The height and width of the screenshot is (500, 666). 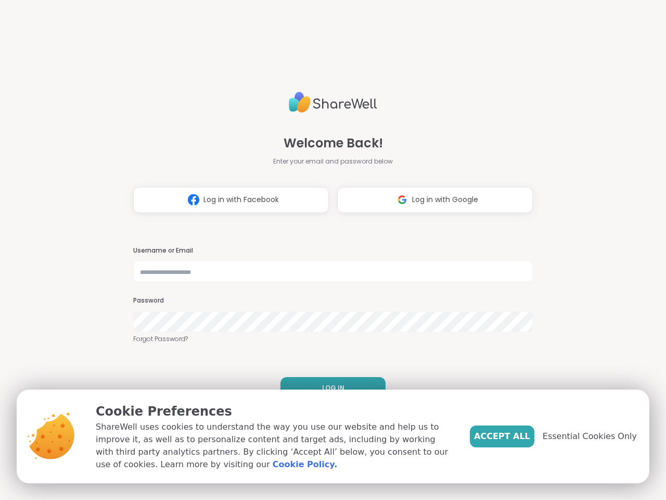 I want to click on span: Log in with Facebook, so click(x=241, y=199).